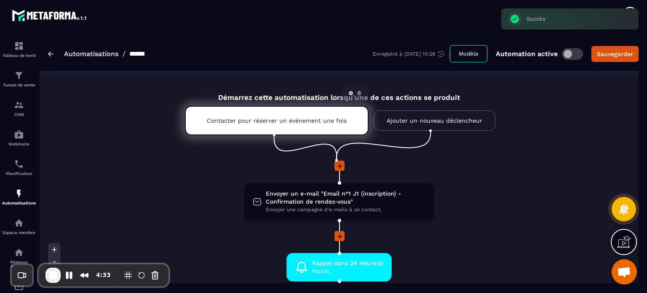  Describe the element at coordinates (19, 258) in the screenshot. I see `a: social-networksocial-networkRéseaux Sociaux` at that location.